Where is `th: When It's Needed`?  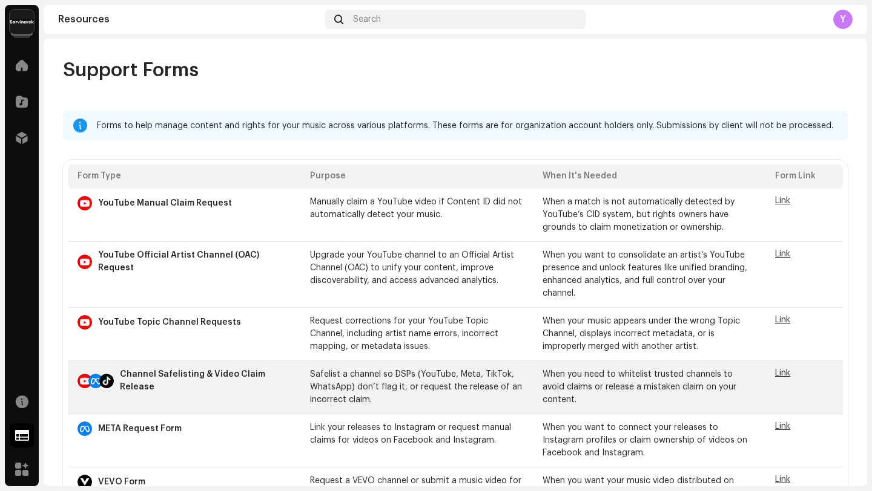 th: When It's Needed is located at coordinates (649, 177).